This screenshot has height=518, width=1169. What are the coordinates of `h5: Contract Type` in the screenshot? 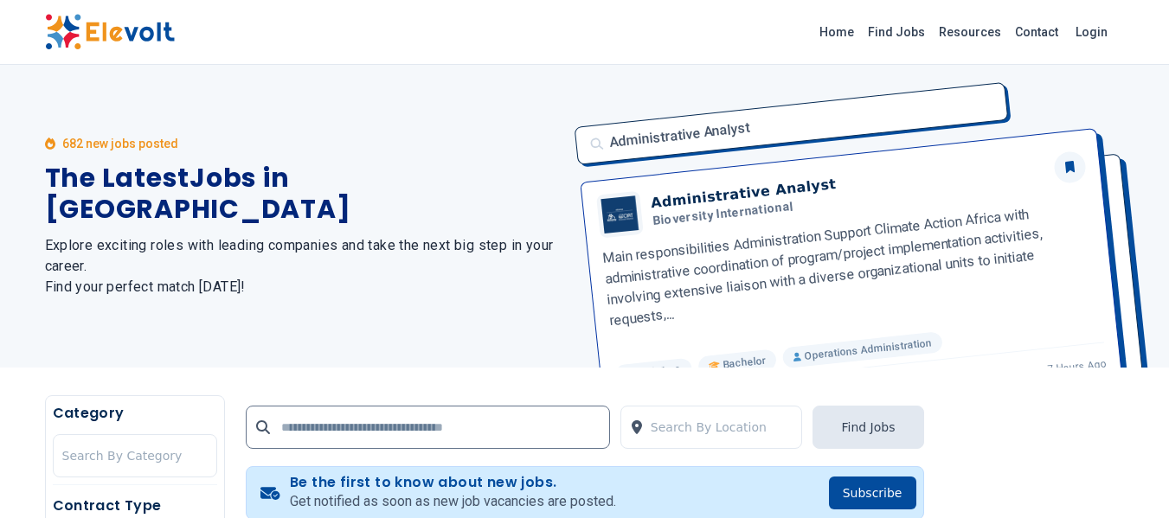 It's located at (135, 506).